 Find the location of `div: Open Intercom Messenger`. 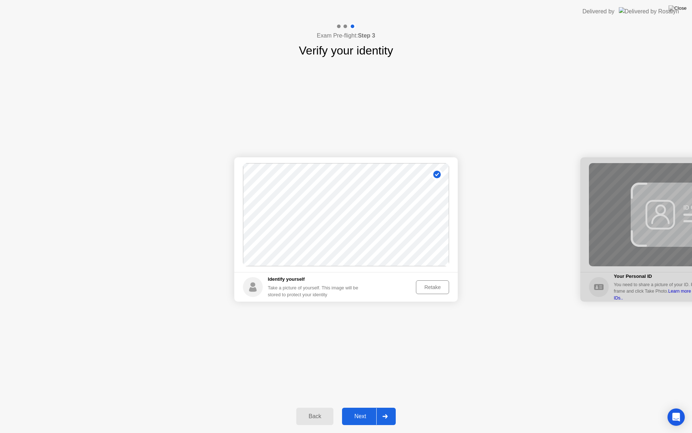

div: Open Intercom Messenger is located at coordinates (677, 417).